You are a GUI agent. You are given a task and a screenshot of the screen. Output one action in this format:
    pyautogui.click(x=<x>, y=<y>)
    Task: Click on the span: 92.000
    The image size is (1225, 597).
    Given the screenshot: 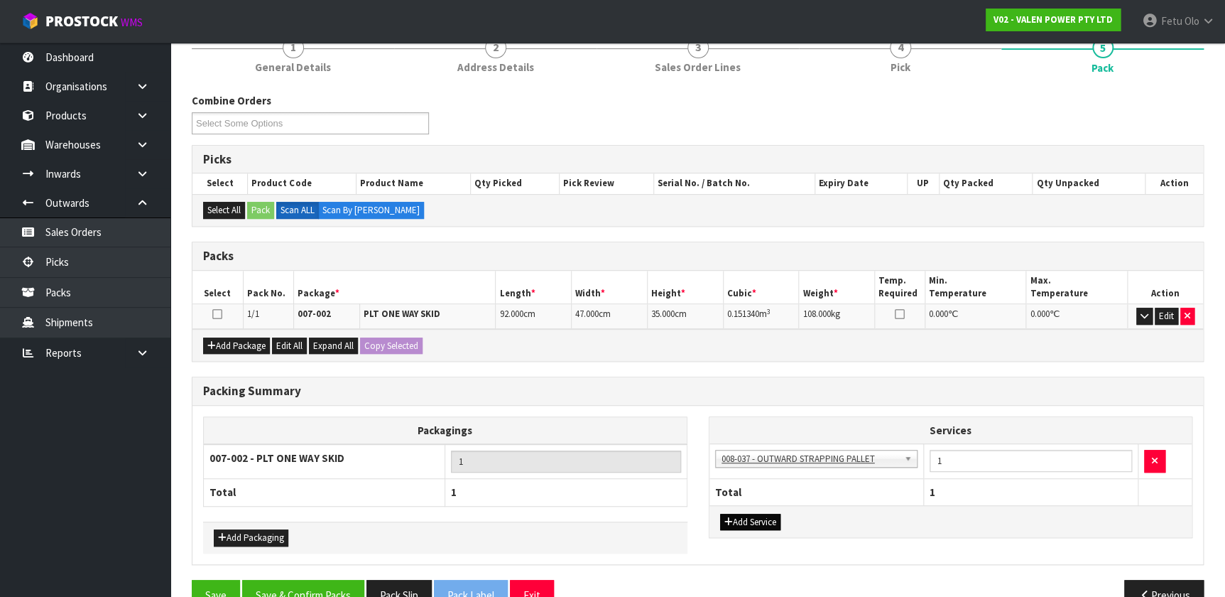 What is the action you would take?
    pyautogui.click(x=511, y=313)
    